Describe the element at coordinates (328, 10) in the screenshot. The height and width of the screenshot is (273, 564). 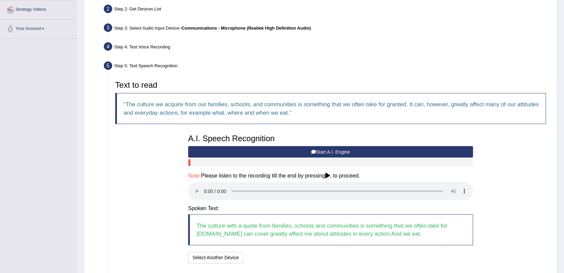
I see `div: Step 2: Get Devices List` at that location.